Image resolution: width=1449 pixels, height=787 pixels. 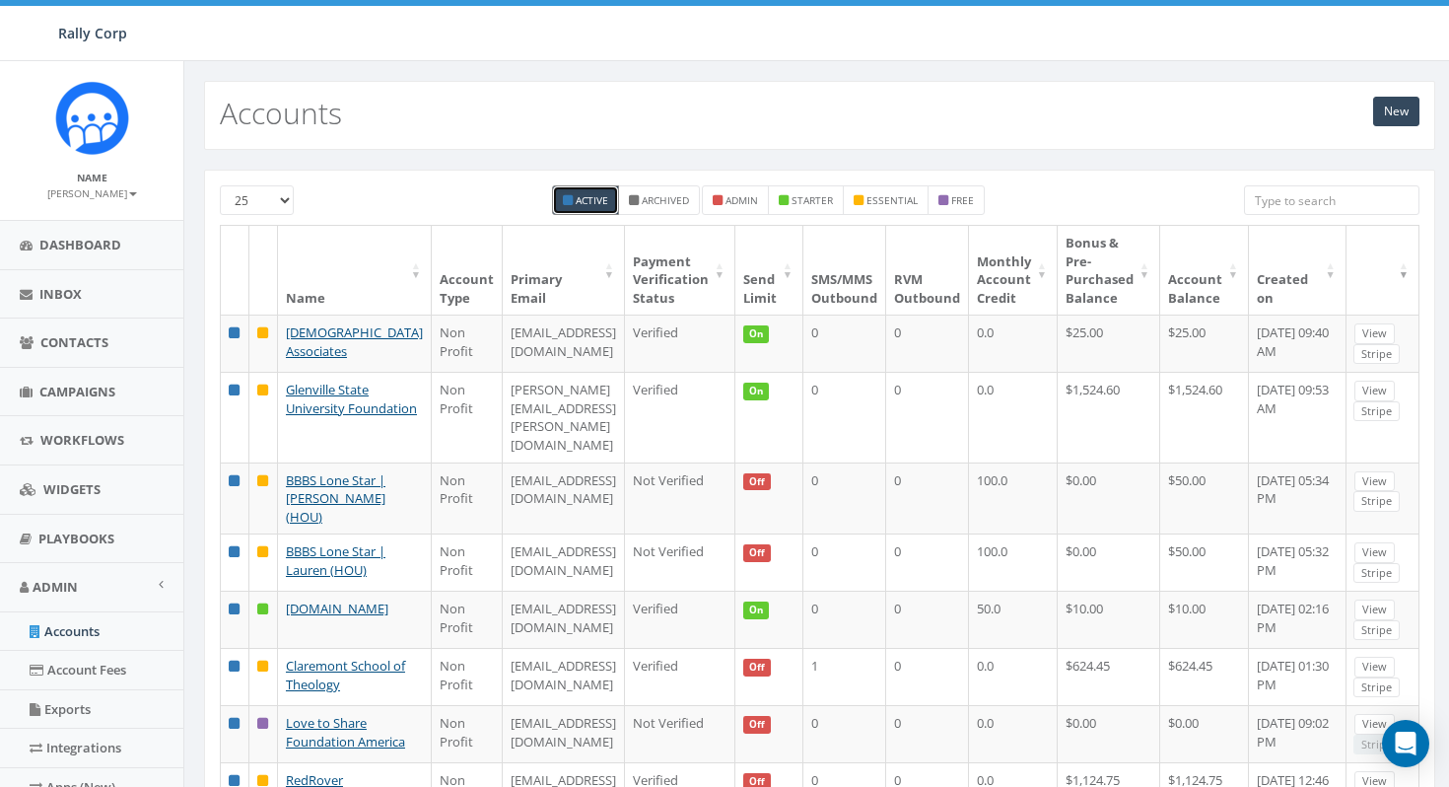 What do you see at coordinates (77, 391) in the screenshot?
I see `span: Campaigns` at bounding box center [77, 391].